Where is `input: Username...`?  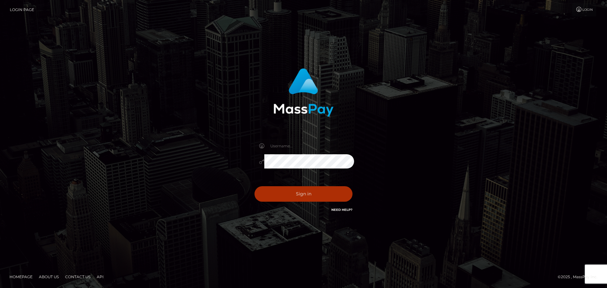
input: Username... is located at coordinates (309, 146).